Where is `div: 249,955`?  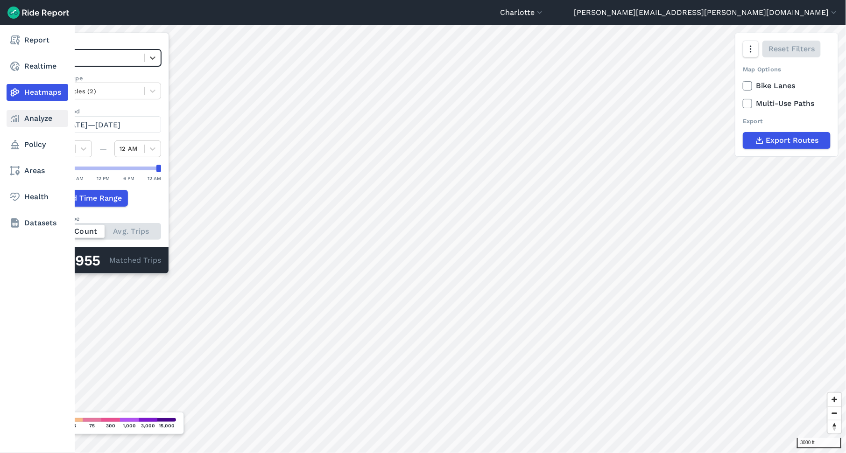 div: 249,955 is located at coordinates (77, 261).